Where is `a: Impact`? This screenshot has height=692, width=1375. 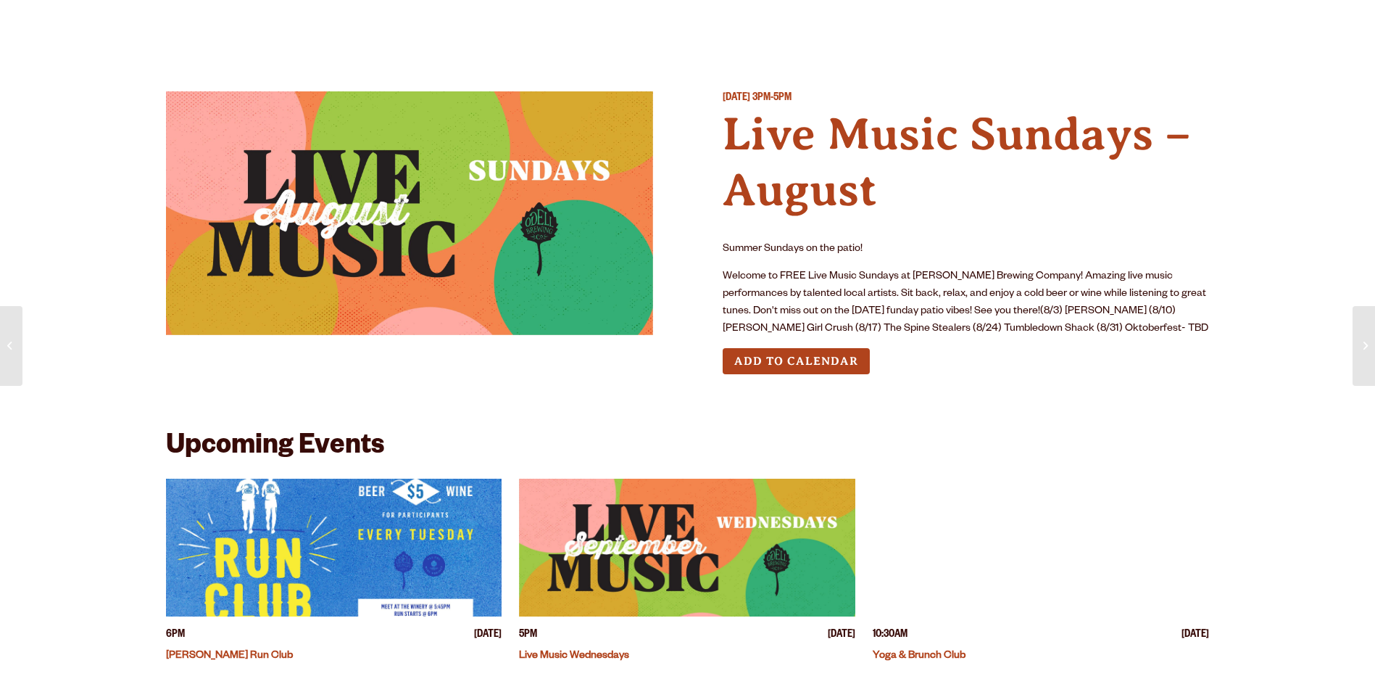 a: Impact is located at coordinates (972, 25).